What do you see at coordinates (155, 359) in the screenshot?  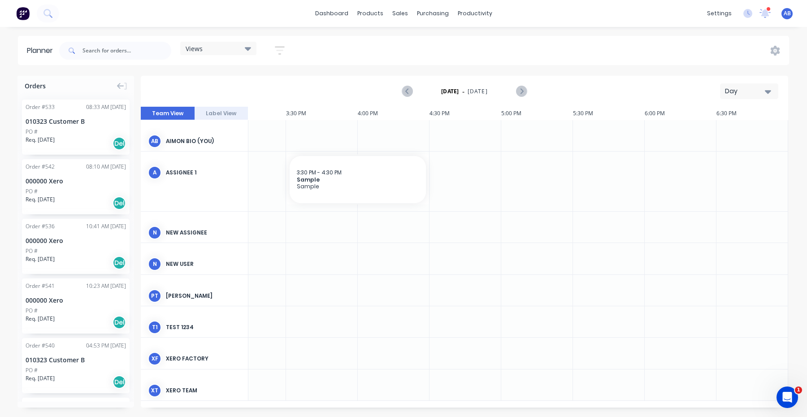 I see `div: XF` at bounding box center [155, 359].